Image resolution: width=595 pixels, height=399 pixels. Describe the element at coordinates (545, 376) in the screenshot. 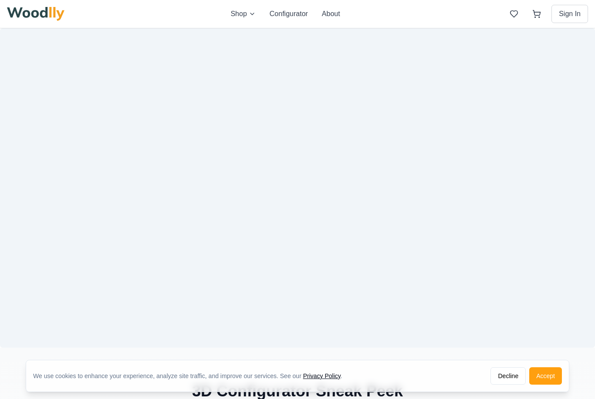

I see `button: Accept` at that location.